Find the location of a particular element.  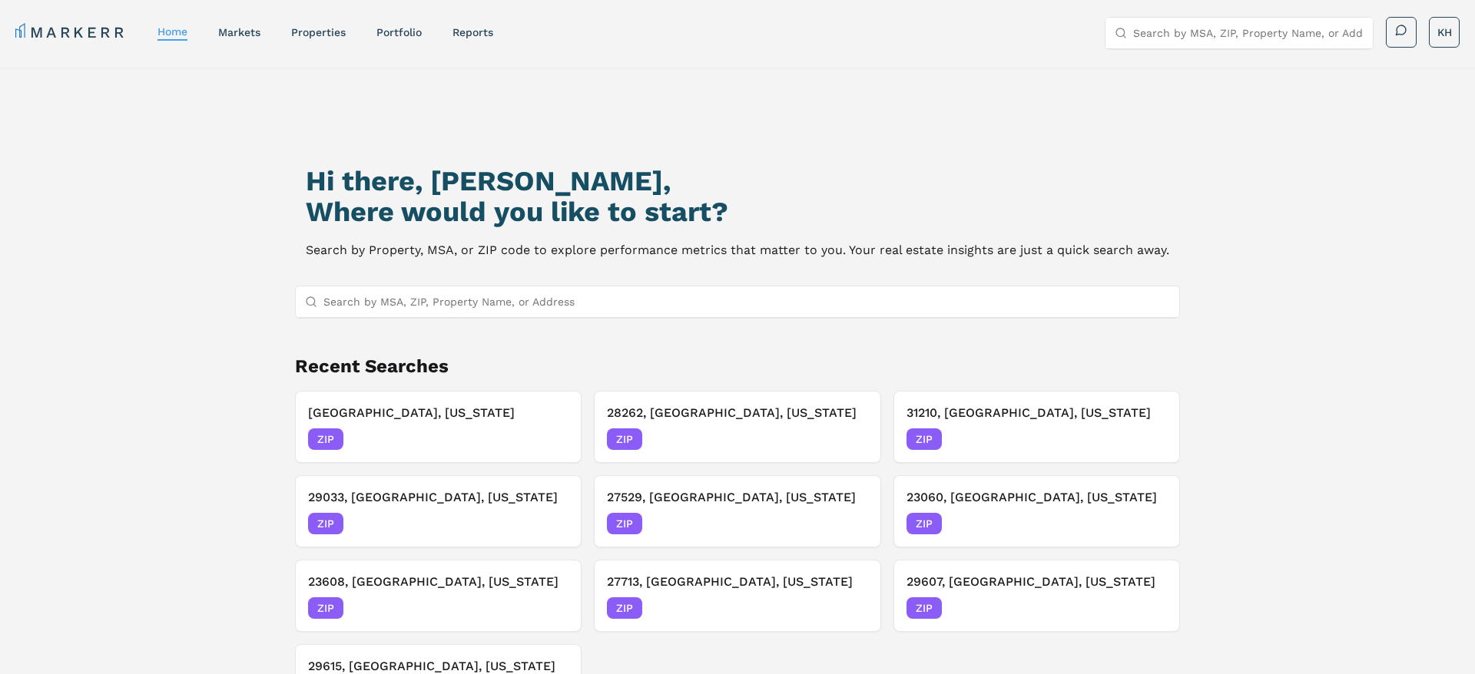

a: home is located at coordinates (172, 31).